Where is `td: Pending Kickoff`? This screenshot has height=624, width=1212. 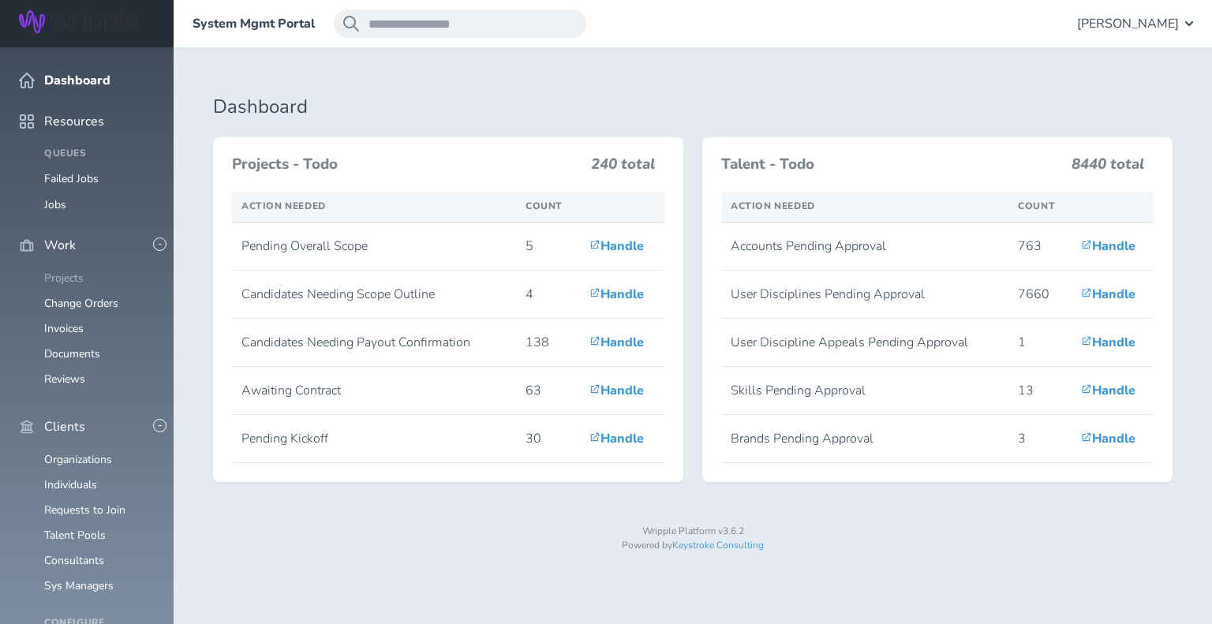 td: Pending Kickoff is located at coordinates (374, 439).